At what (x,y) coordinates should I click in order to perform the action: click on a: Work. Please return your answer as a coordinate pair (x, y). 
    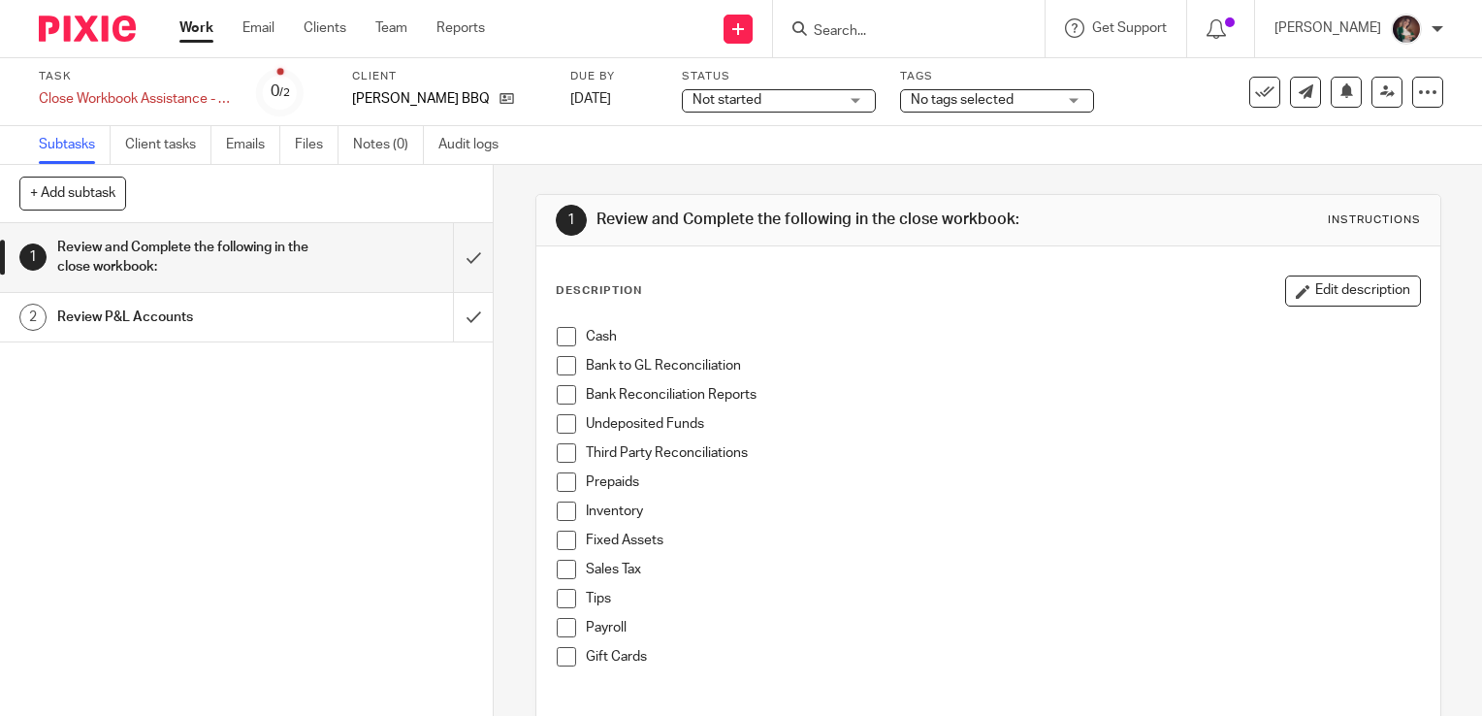
    Looking at the image, I should click on (196, 28).